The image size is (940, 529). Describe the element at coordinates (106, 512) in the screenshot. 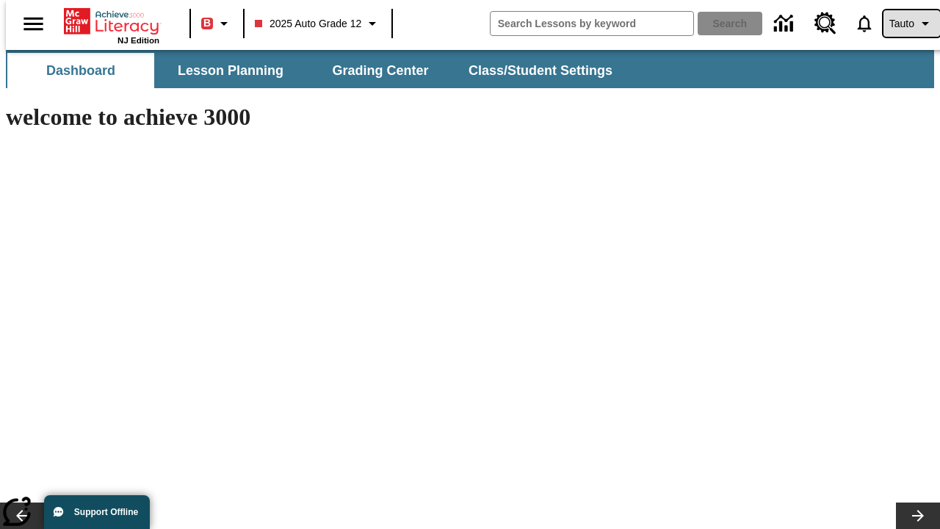

I see `span: Support Offline` at that location.